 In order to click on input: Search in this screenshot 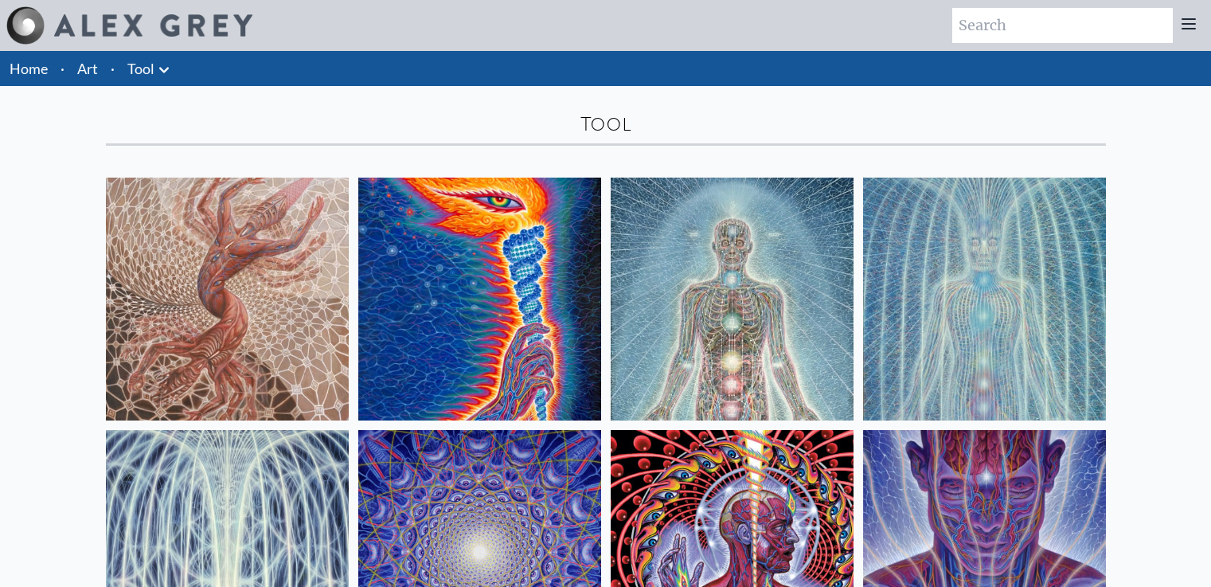, I will do `click(1062, 25)`.